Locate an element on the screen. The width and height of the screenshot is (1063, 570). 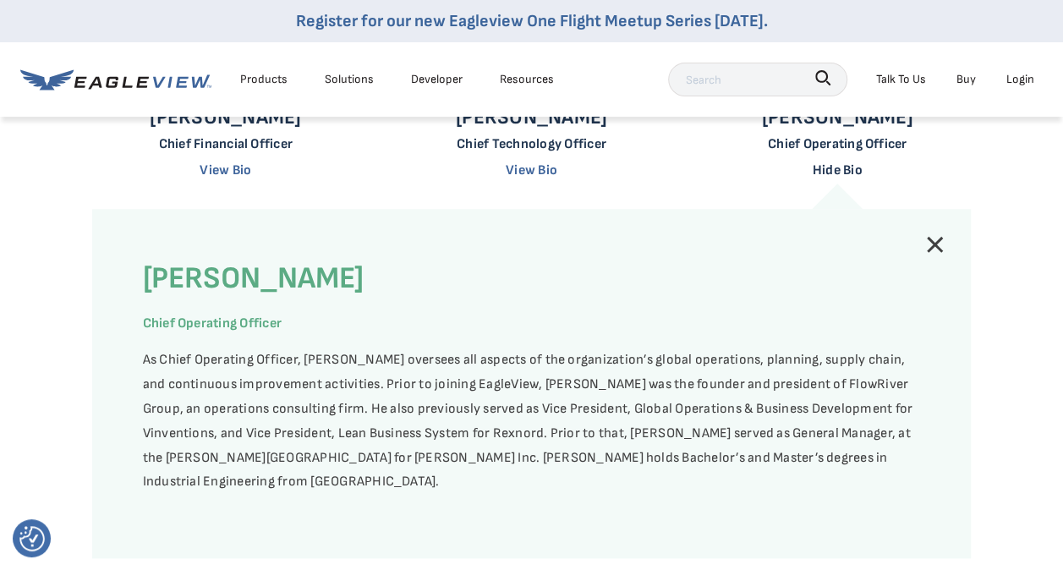
div: Talk To Us is located at coordinates (901, 79).